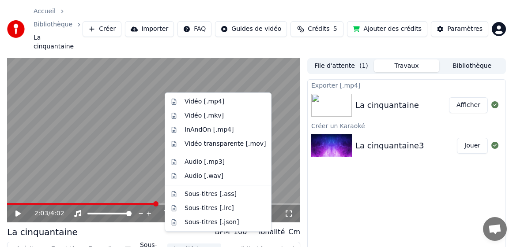  What do you see at coordinates (494, 229) in the screenshot?
I see `a: Ouvrir le chat` at bounding box center [494, 229].